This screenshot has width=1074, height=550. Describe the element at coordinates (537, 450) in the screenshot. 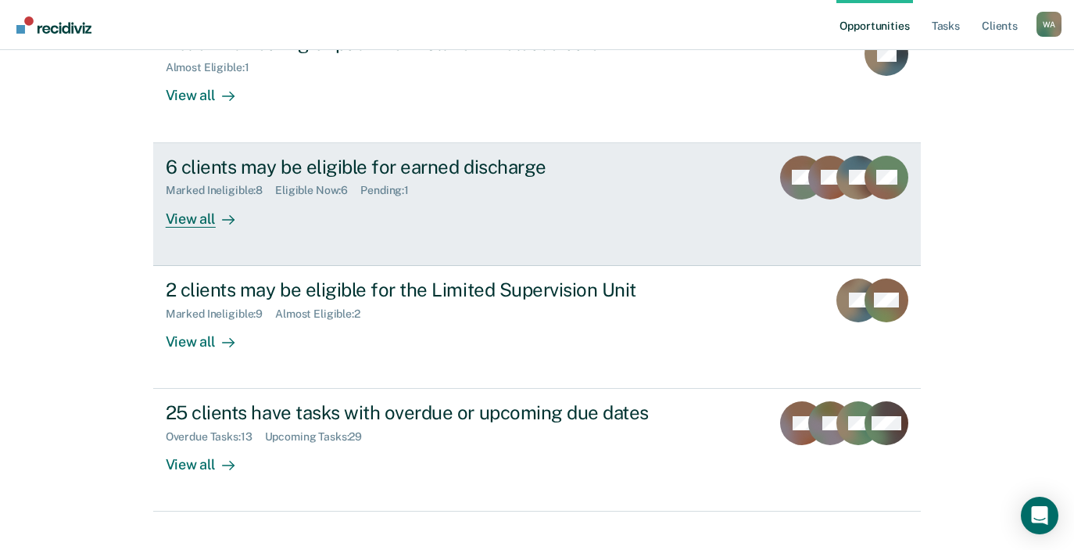

I see `a: 25 clients have tasks with overdue or upcoming due datesOverdue Tasks:13Upcoming Tasks:29View all` at that location.